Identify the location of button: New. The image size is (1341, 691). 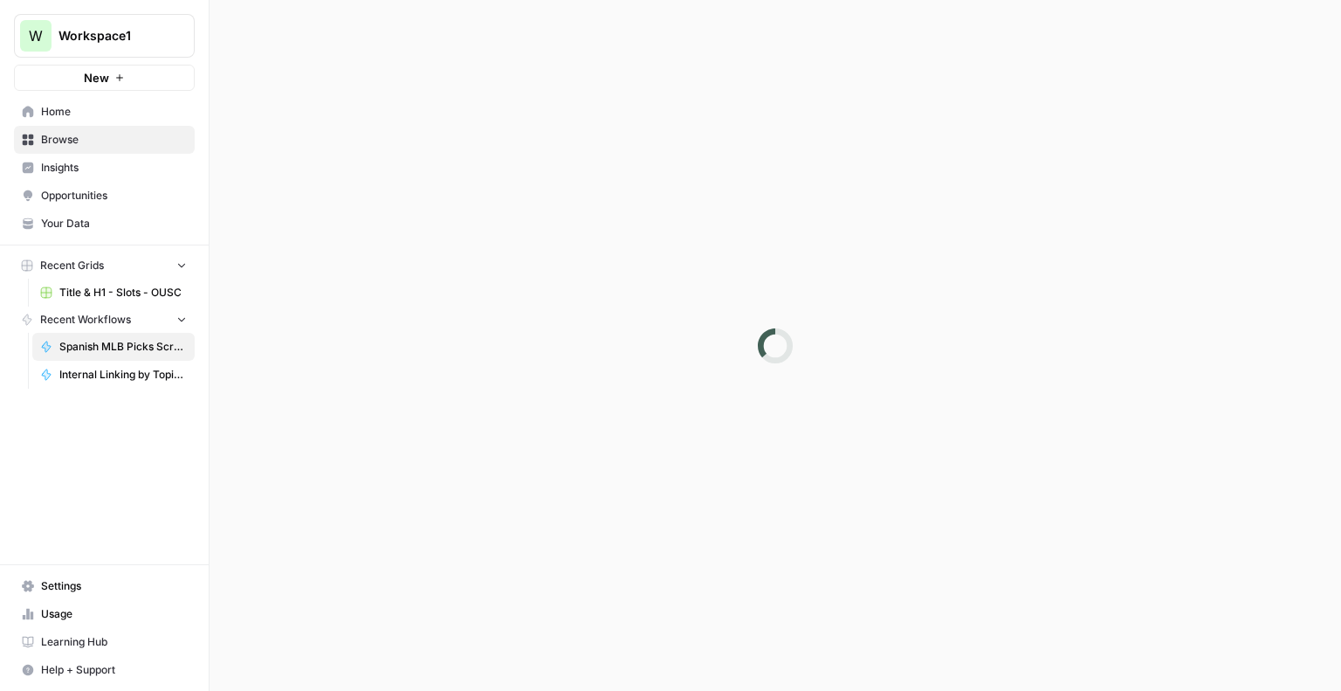
(104, 78).